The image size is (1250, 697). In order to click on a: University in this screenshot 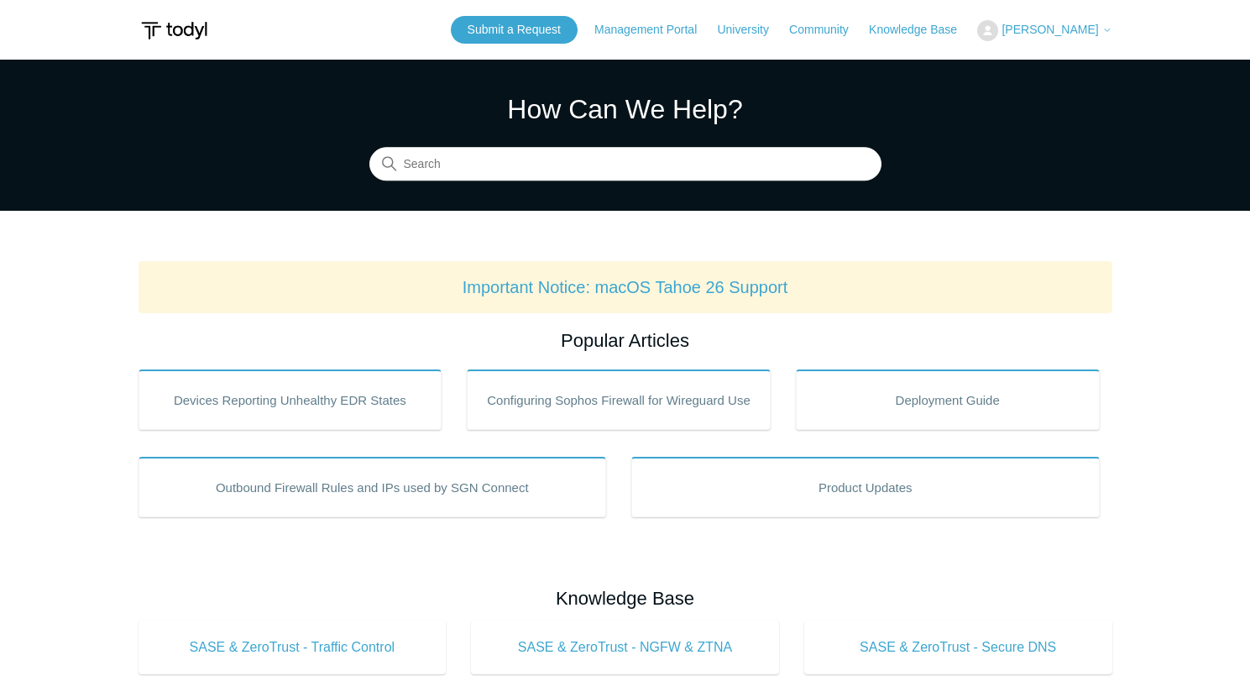, I will do `click(750, 29)`.